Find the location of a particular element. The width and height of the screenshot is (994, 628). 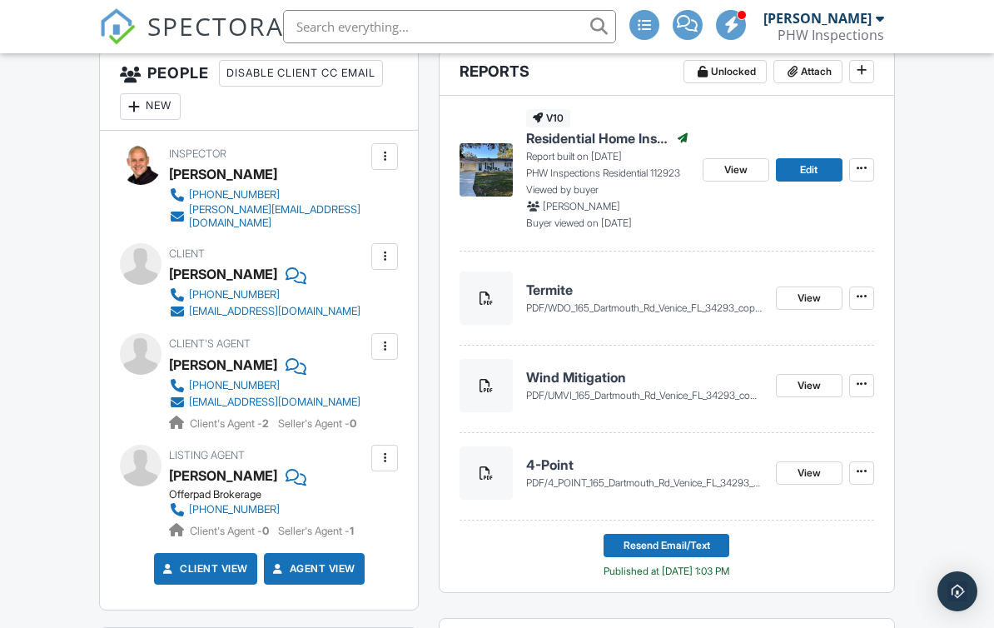

a: Client View is located at coordinates (204, 569).